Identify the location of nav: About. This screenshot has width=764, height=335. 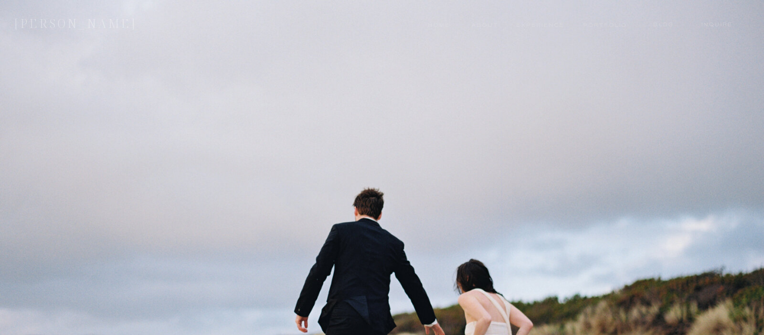
(484, 25).